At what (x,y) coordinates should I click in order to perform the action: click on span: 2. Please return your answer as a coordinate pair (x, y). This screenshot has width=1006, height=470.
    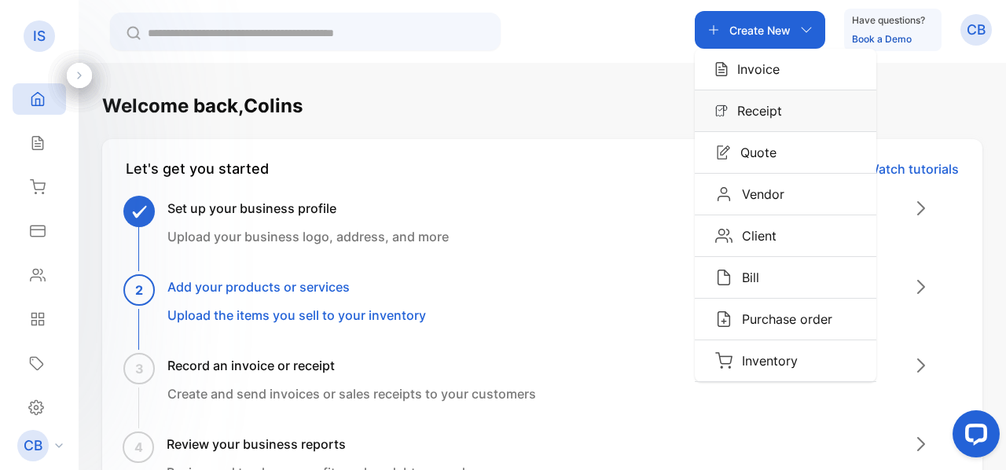
    Looking at the image, I should click on (139, 290).